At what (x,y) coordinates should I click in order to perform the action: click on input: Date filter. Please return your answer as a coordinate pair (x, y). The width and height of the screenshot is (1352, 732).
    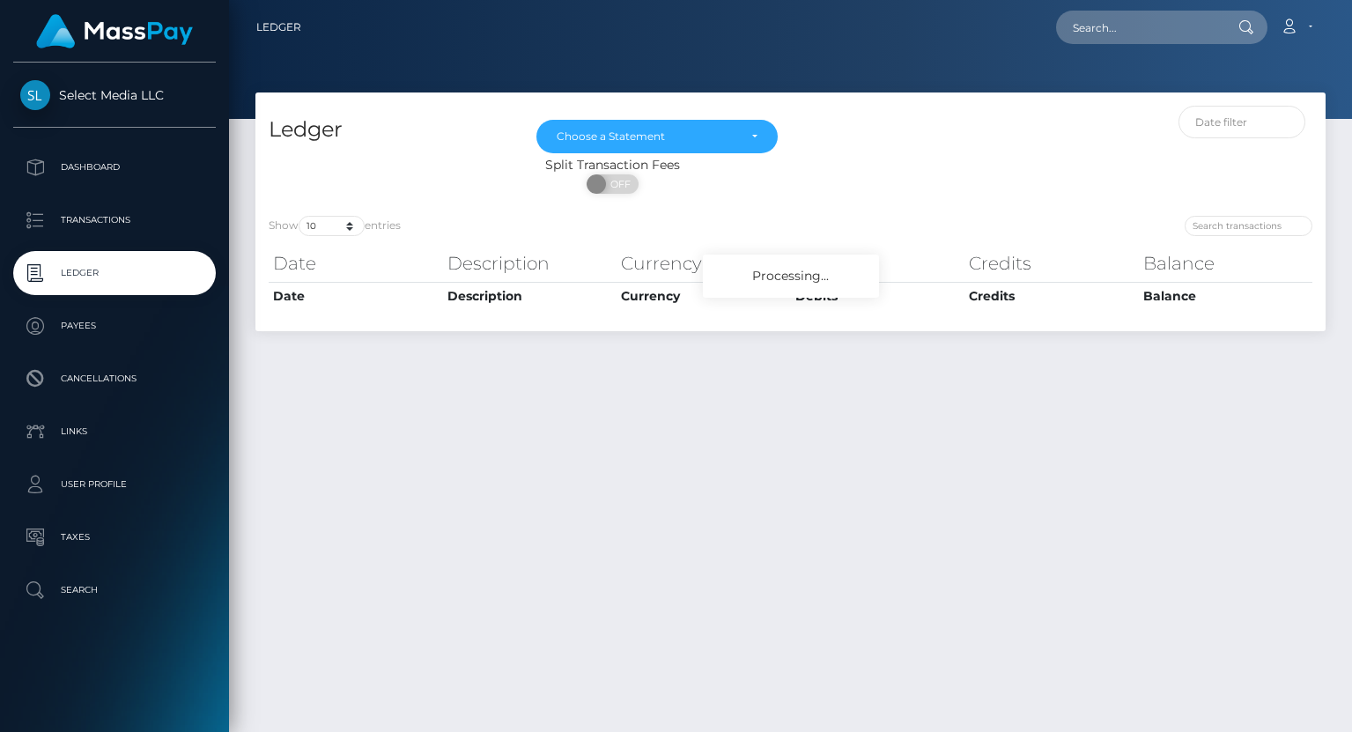
    Looking at the image, I should click on (1242, 122).